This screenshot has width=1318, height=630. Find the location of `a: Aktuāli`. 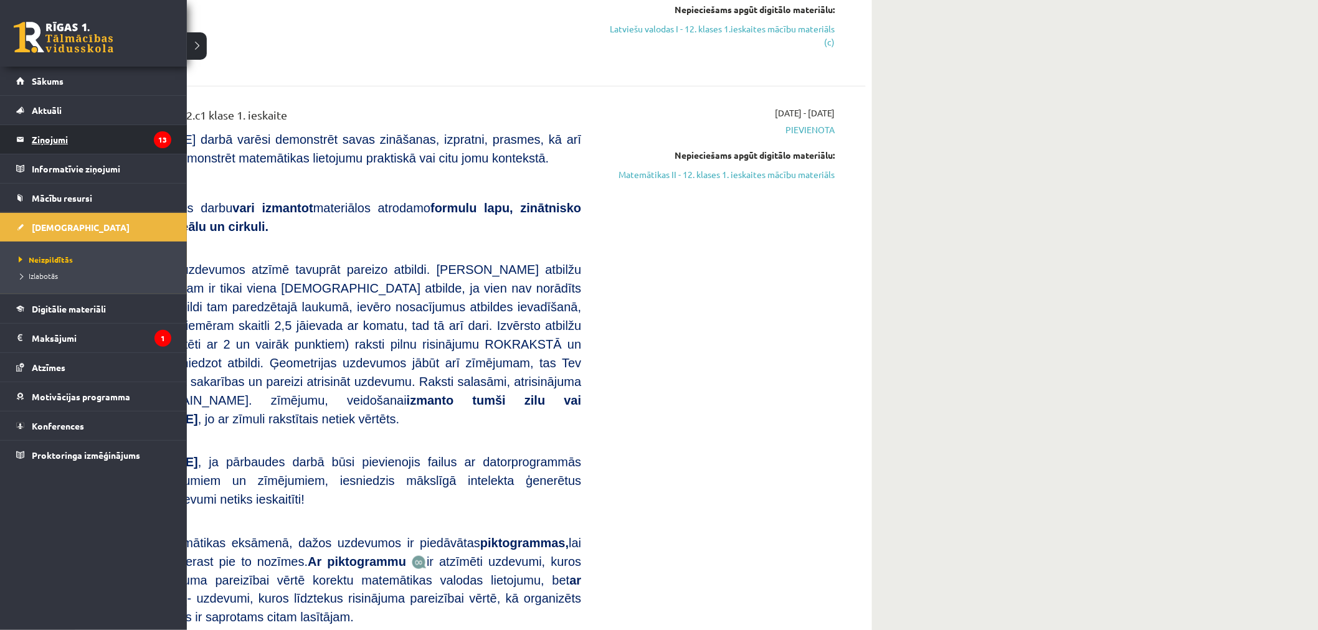

a: Aktuāli is located at coordinates (93, 110).